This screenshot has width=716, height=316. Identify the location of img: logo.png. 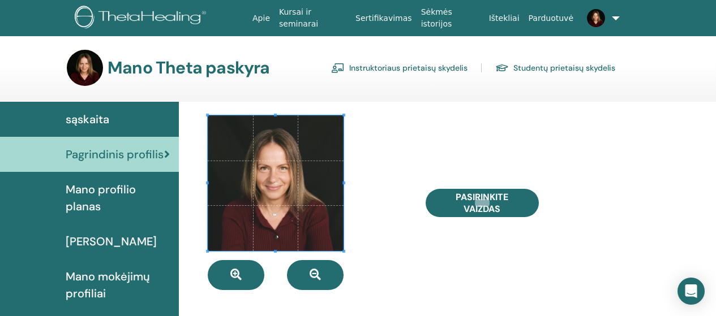
(142, 18).